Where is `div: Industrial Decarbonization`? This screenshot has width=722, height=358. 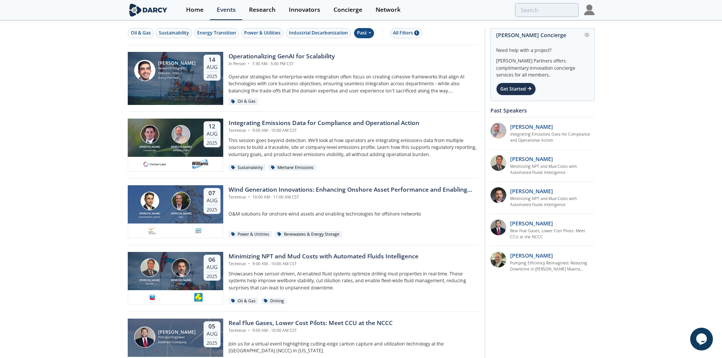 div: Industrial Decarbonization is located at coordinates (319, 33).